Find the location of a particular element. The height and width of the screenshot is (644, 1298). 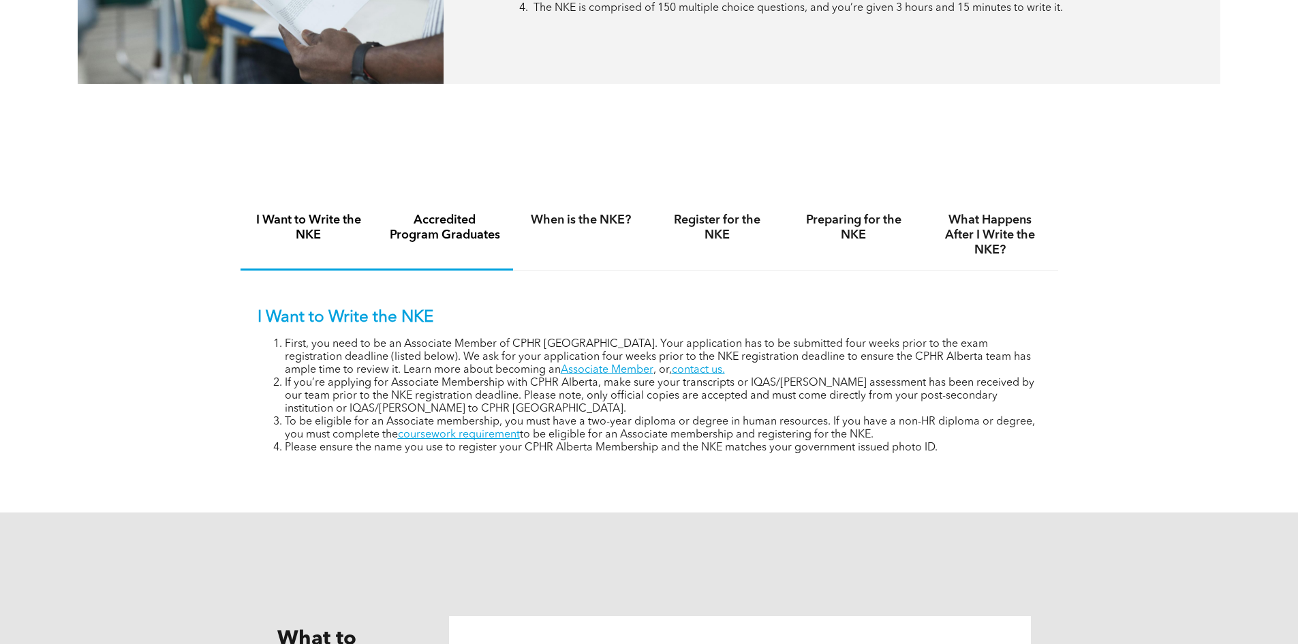

h4: I Want to Write the NKE is located at coordinates (309, 228).